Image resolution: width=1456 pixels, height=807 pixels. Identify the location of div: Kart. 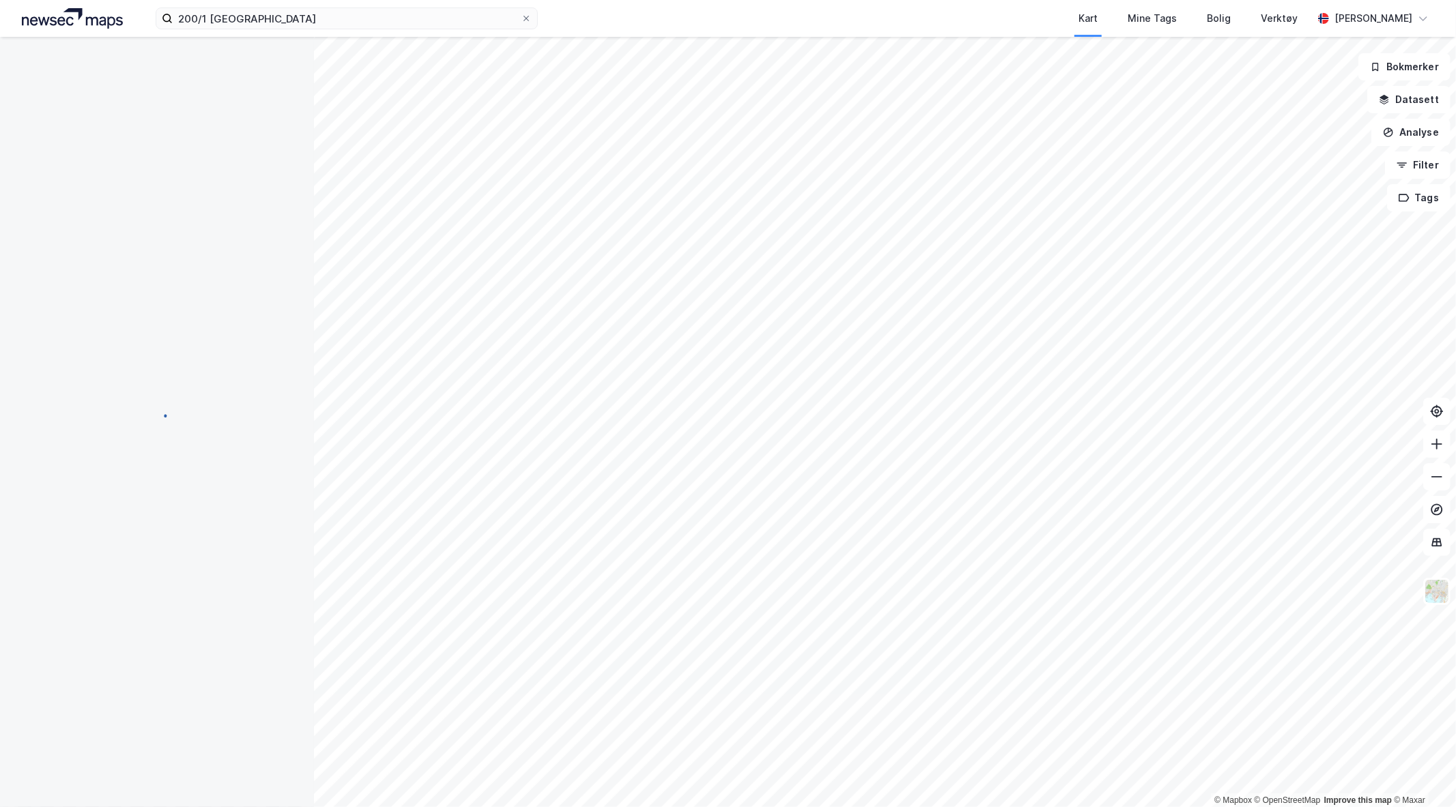
(1088, 18).